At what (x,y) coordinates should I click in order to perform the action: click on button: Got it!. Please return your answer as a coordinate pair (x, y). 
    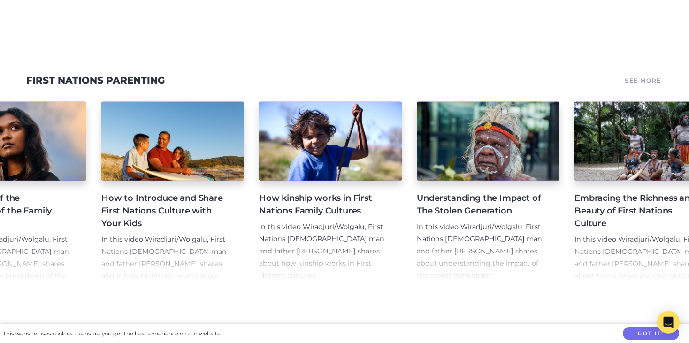
    Looking at the image, I should click on (651, 334).